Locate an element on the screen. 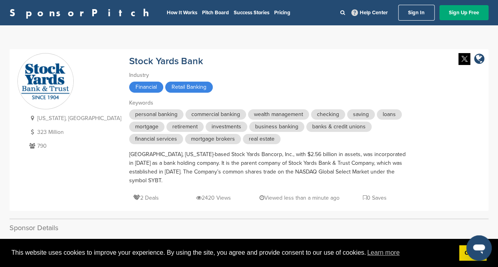 The image size is (498, 267). img: Sponsorpitch & Stock Yards Bank is located at coordinates (46, 81).